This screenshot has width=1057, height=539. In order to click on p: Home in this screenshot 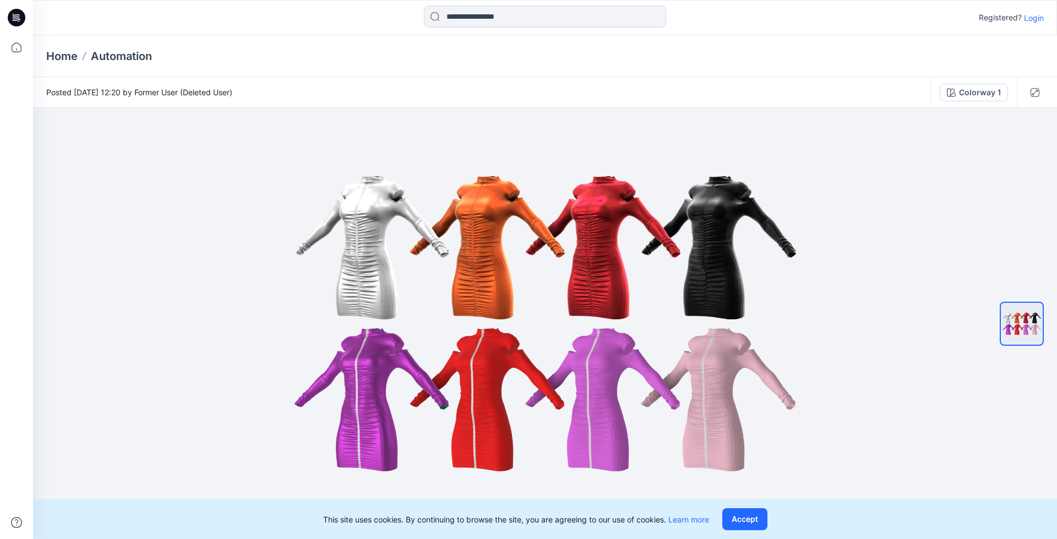, I will do `click(62, 56)`.